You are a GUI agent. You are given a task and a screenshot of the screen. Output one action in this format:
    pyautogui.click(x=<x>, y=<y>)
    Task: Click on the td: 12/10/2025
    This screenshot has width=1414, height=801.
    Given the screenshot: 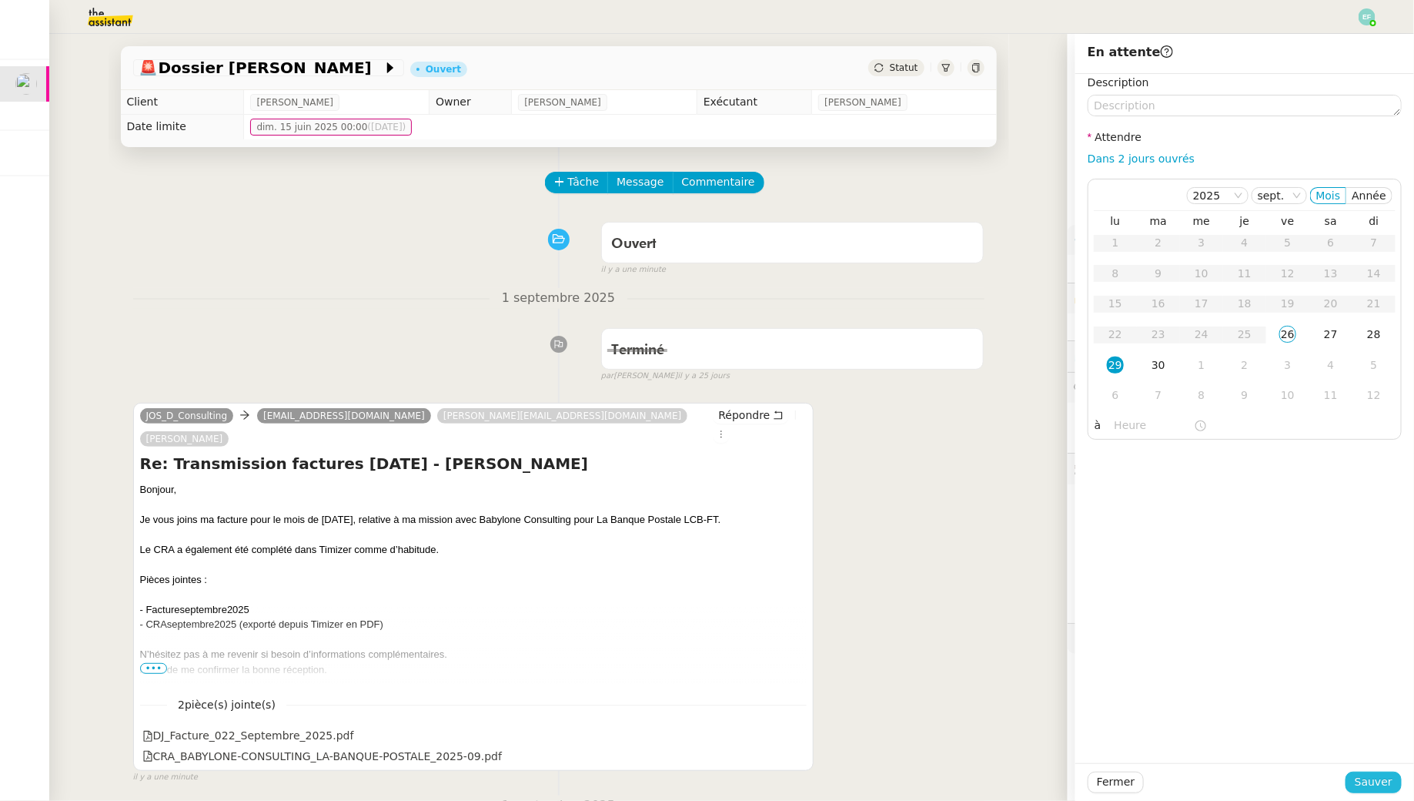 What is the action you would take?
    pyautogui.click(x=1374, y=396)
    